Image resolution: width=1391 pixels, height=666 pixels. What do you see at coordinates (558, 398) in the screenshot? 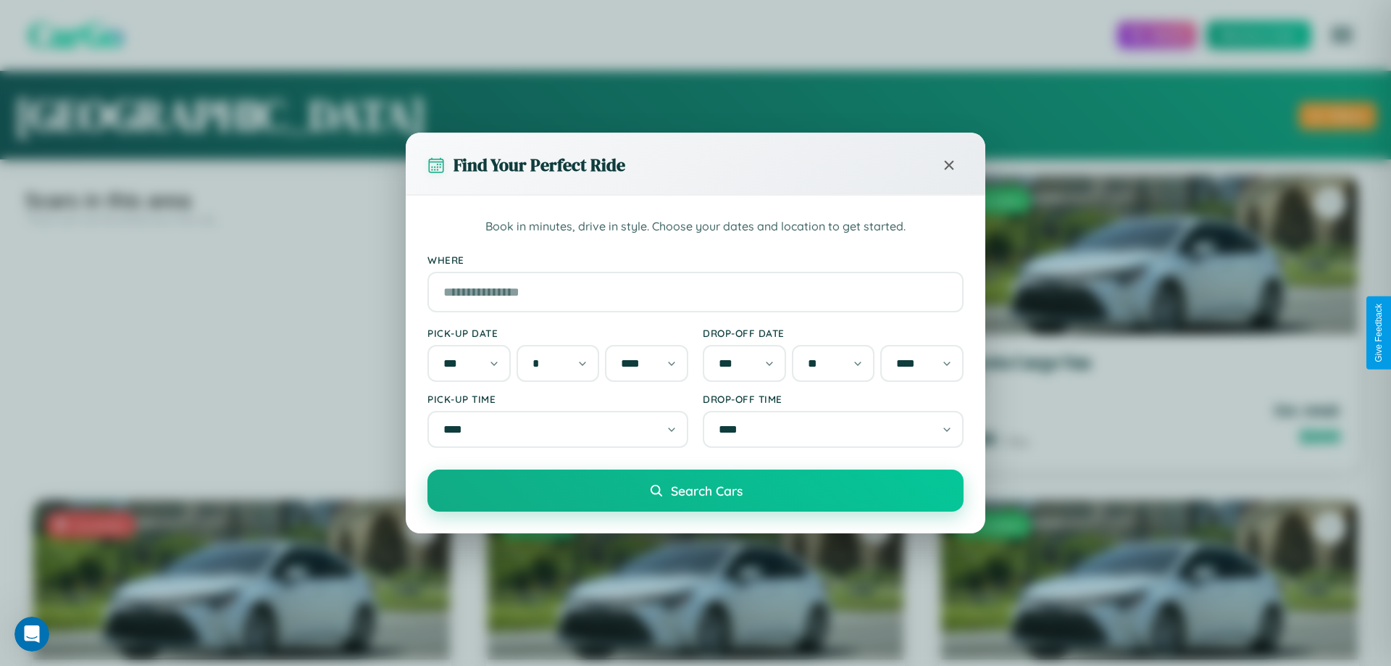
I see `label: Pick-up Time` at bounding box center [558, 398].